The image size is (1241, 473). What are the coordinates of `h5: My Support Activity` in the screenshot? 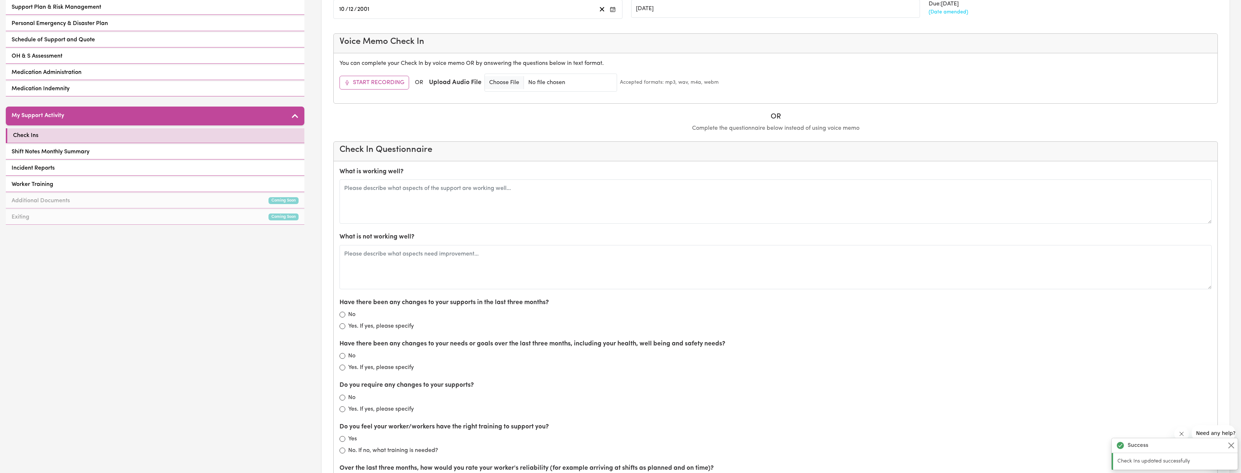 It's located at (38, 116).